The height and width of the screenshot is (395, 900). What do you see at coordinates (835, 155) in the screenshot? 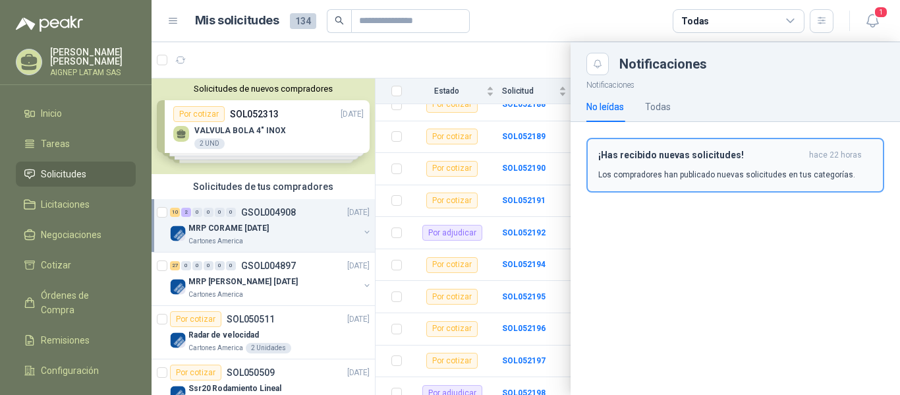
I see `span: hace 22 horas` at bounding box center [835, 155].